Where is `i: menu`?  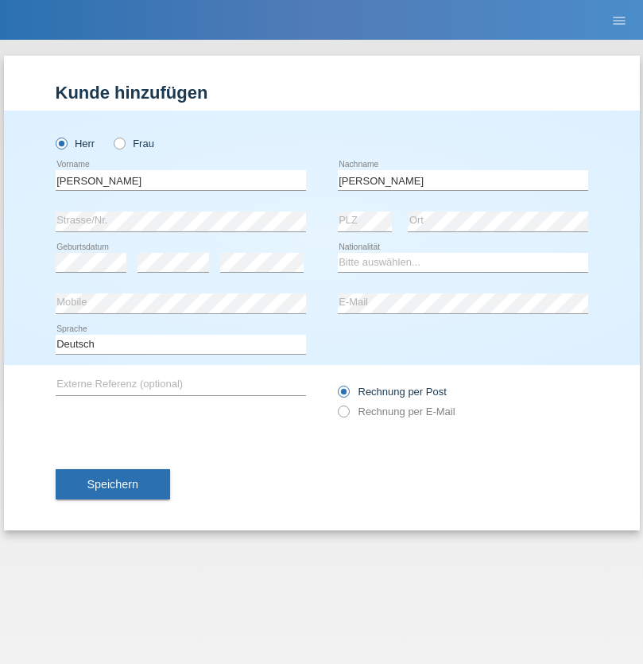 i: menu is located at coordinates (620, 21).